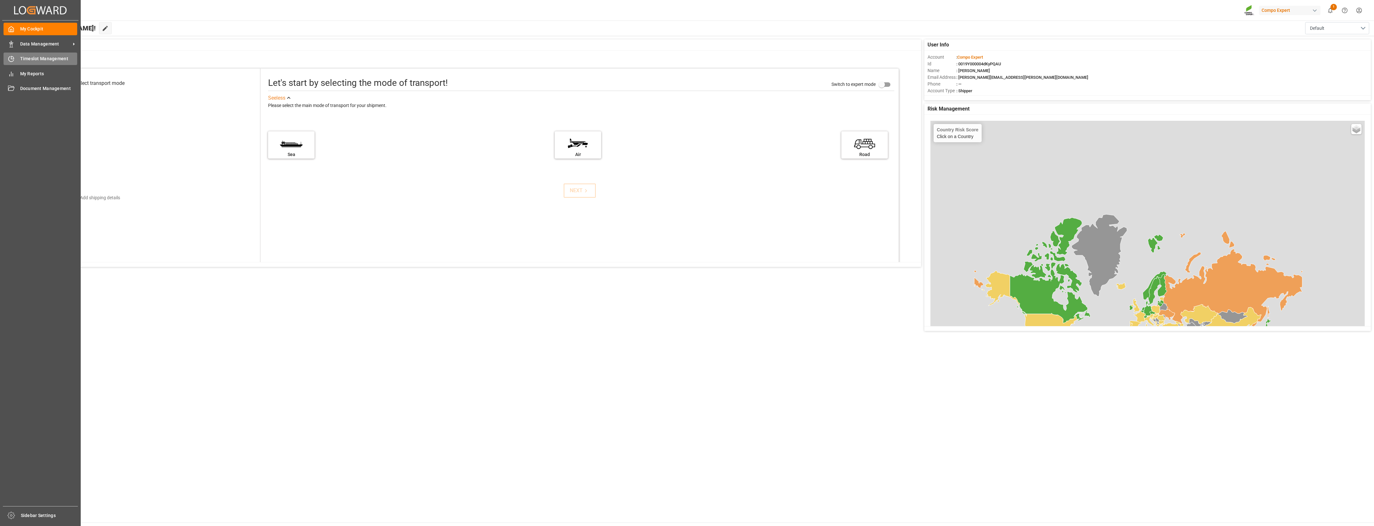  Describe the element at coordinates (49, 59) in the screenshot. I see `span: Timeslot Management` at that location.